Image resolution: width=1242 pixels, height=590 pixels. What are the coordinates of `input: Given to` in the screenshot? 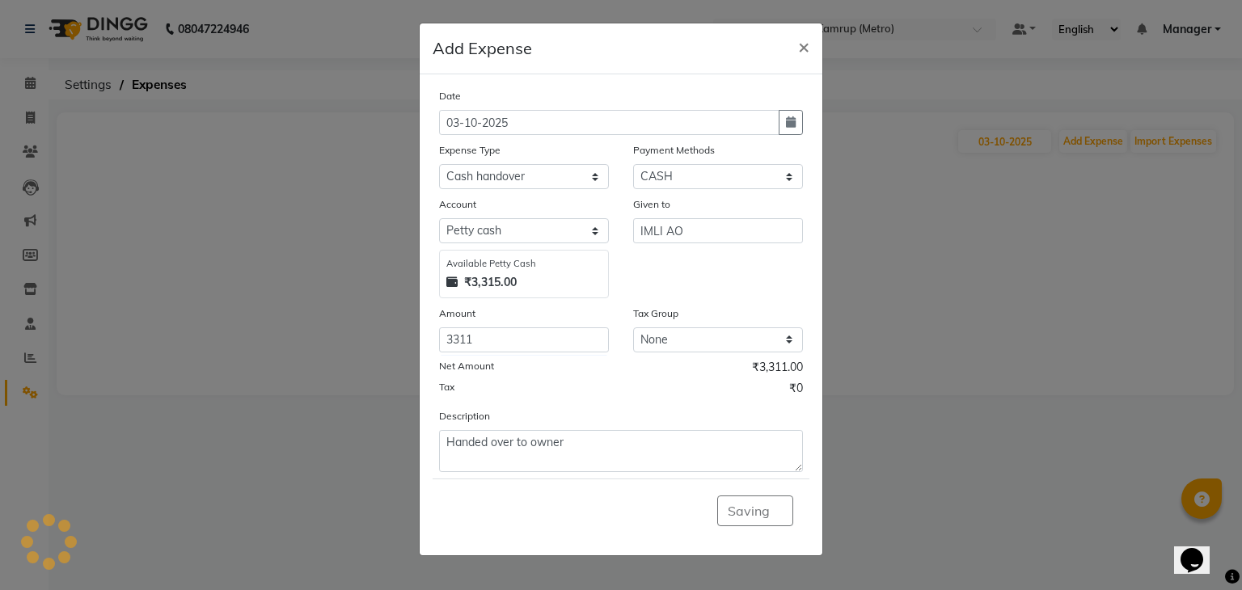 It's located at (718, 230).